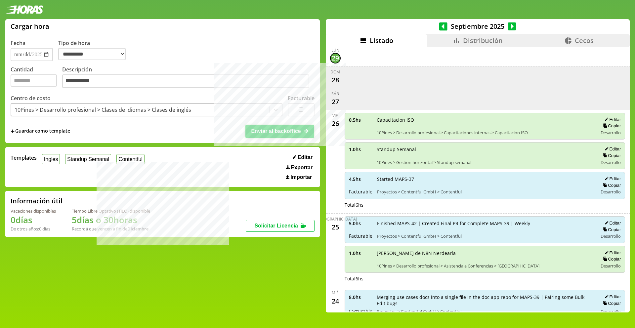 This screenshot has height=328, width=635. Describe the element at coordinates (381, 40) in the screenshot. I see `span: Listado` at that location.